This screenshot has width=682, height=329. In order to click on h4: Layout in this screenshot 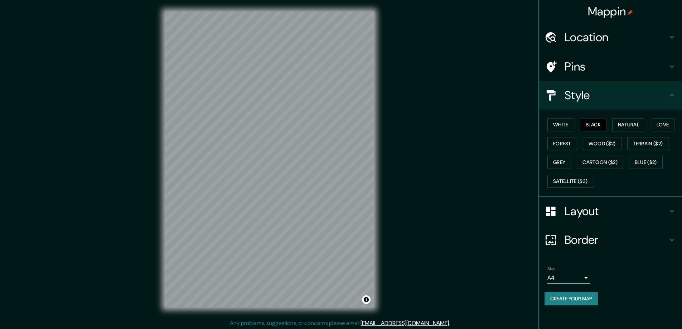, I will do `click(616, 211)`.